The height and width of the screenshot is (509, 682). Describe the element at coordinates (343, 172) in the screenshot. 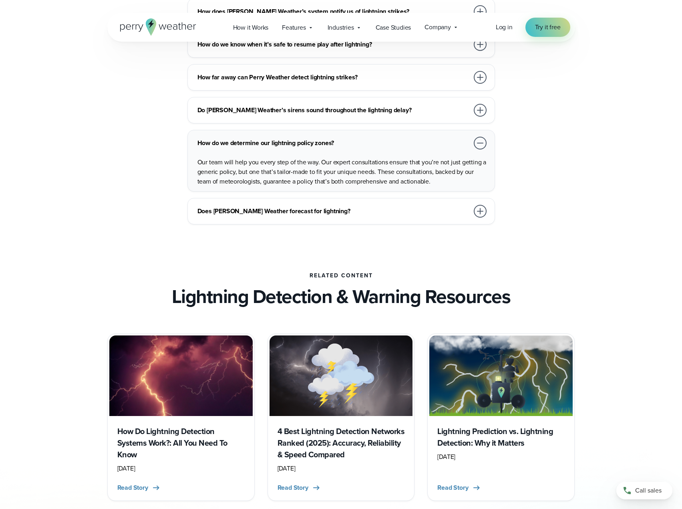

I see `p: Our team will help you every step of the way. Our expert consultations ensure that you’re not jus...` at that location.